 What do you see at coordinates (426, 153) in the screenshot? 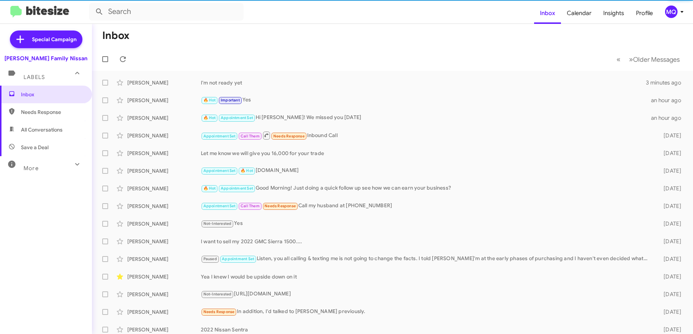
I see `div: Let me know we will give you 16,000 for your trade` at bounding box center [426, 153].